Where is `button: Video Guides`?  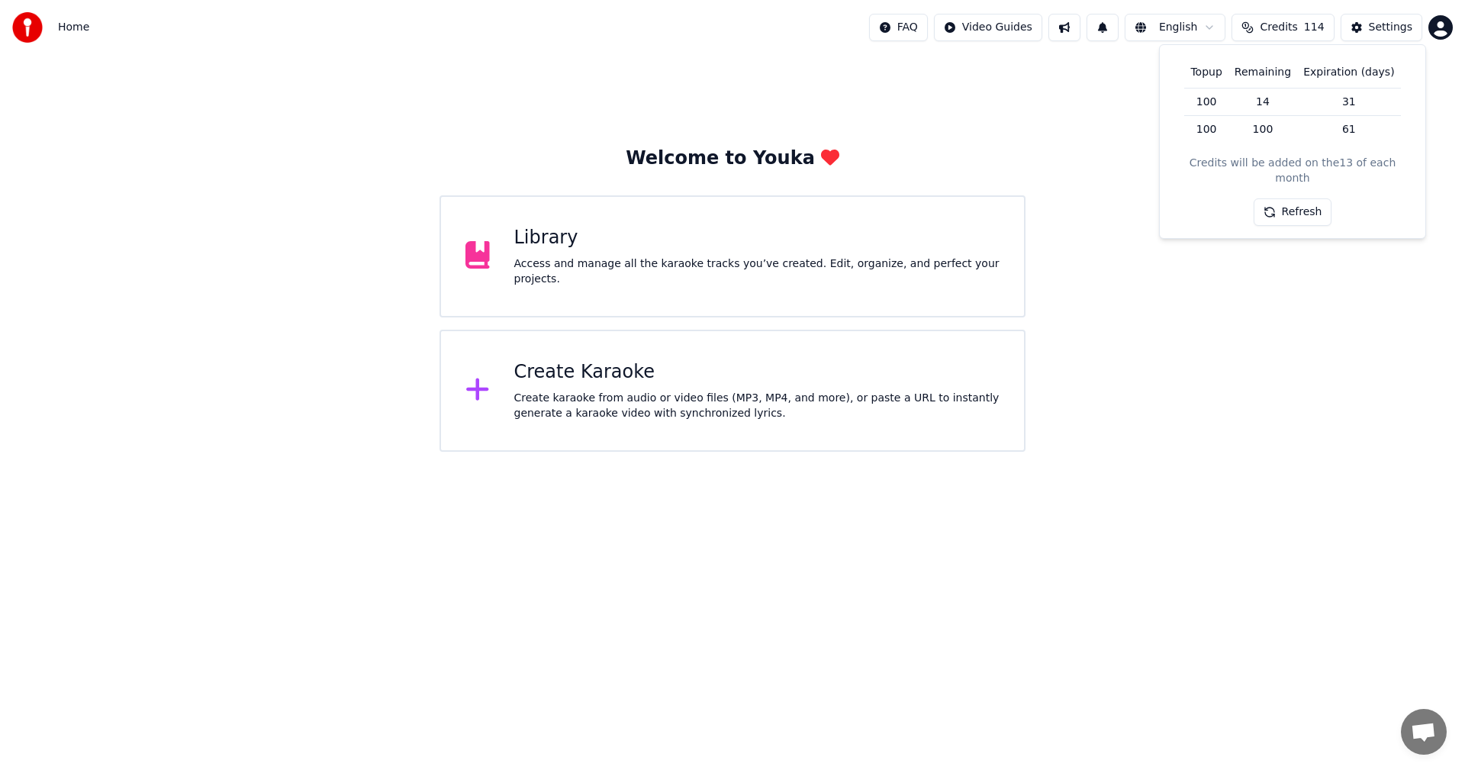 button: Video Guides is located at coordinates (988, 27).